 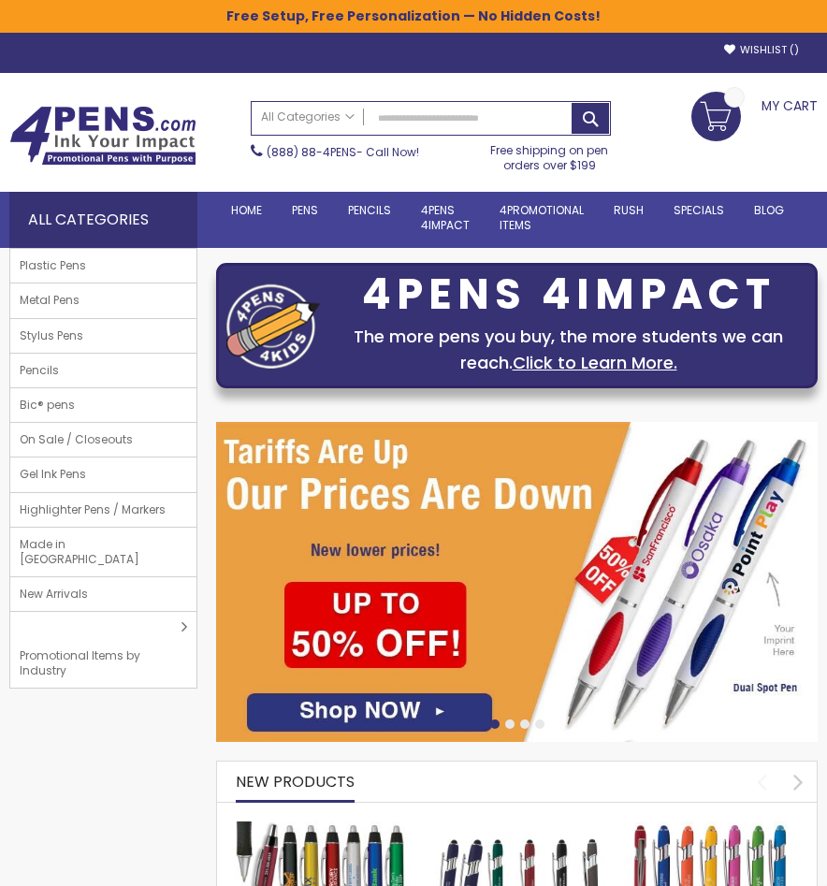 I want to click on a: New Arrivals, so click(x=103, y=594).